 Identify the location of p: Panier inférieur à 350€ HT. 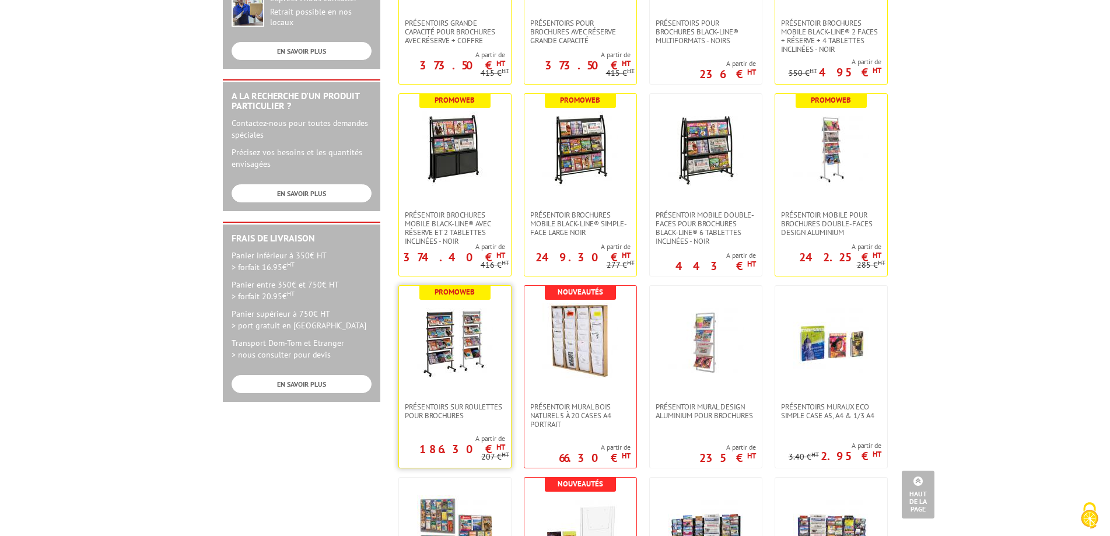
(302, 261).